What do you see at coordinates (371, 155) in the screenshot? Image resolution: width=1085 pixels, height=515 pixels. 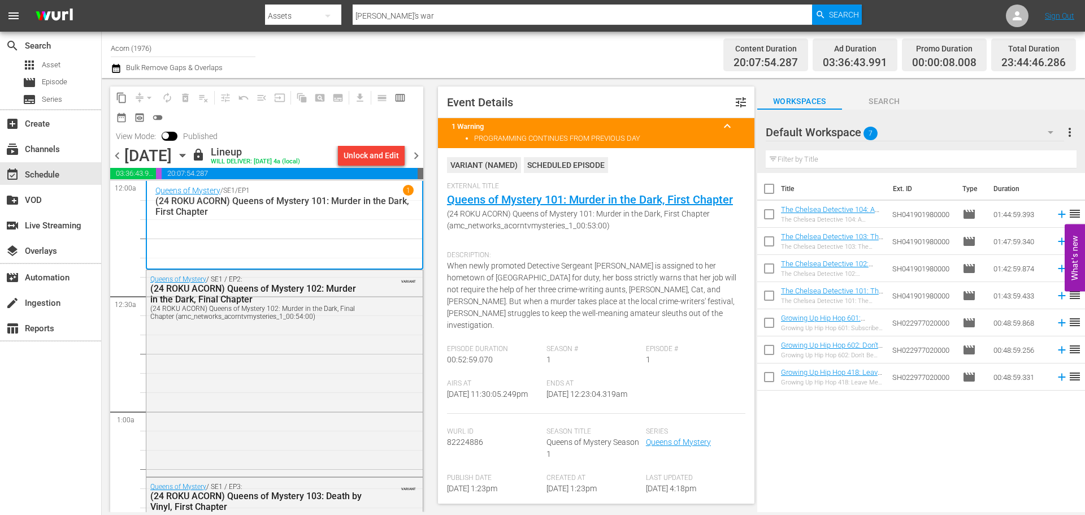 I see `button: Unlock and Edit` at bounding box center [371, 155].